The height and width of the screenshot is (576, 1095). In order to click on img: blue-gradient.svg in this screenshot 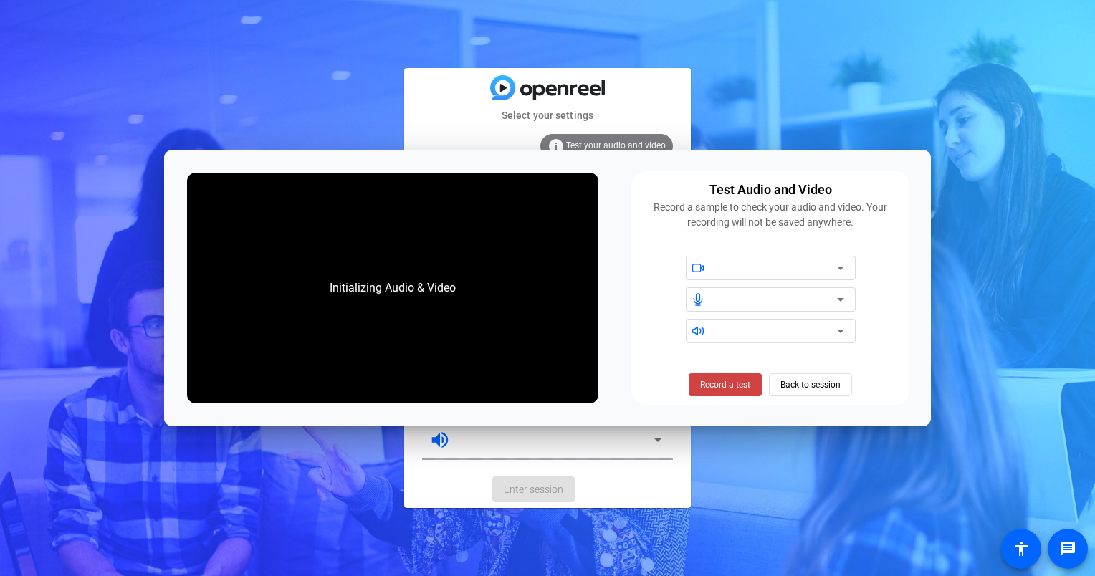, I will do `click(548, 87)`.